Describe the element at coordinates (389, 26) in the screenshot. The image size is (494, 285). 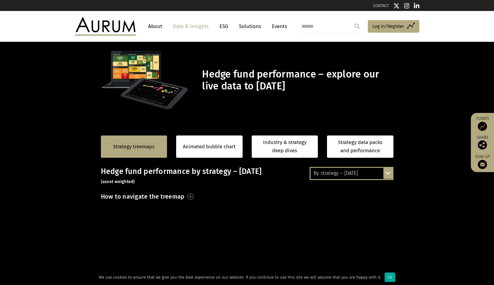
I see `span: Log in/Register` at that location.